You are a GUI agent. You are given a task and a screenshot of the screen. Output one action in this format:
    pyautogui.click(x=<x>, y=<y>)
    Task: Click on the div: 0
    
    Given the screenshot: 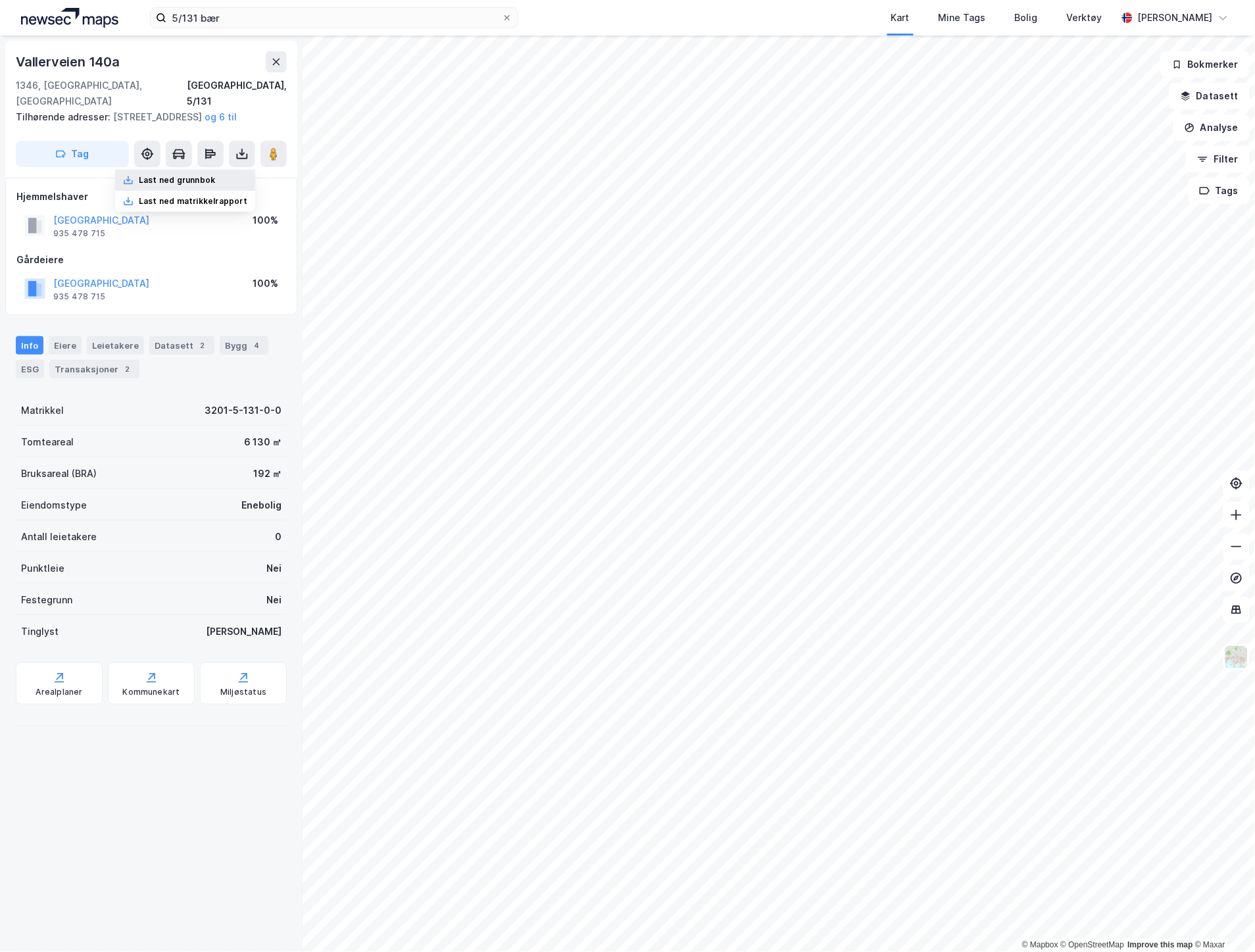 What is the action you would take?
    pyautogui.click(x=278, y=537)
    